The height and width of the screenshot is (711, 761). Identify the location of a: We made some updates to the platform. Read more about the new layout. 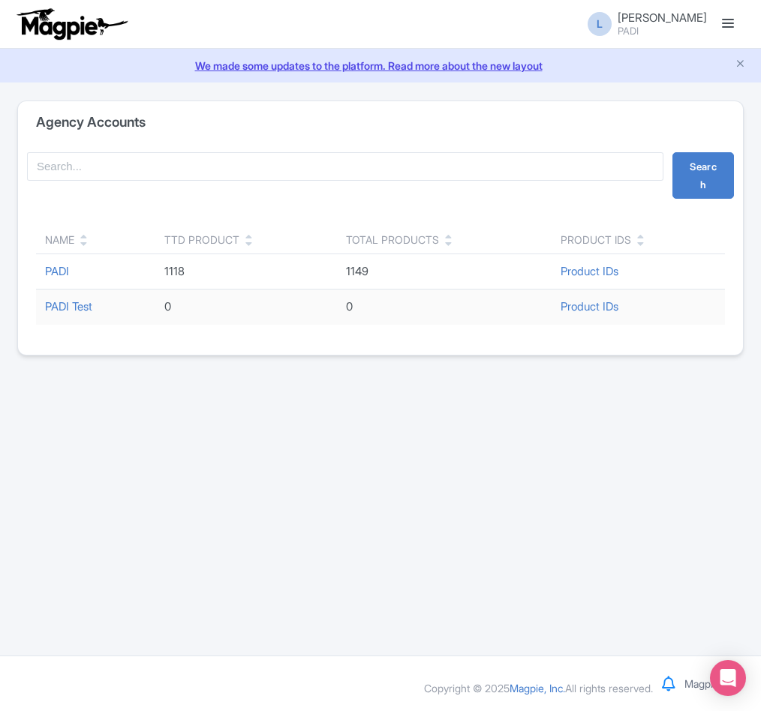
(380, 65).